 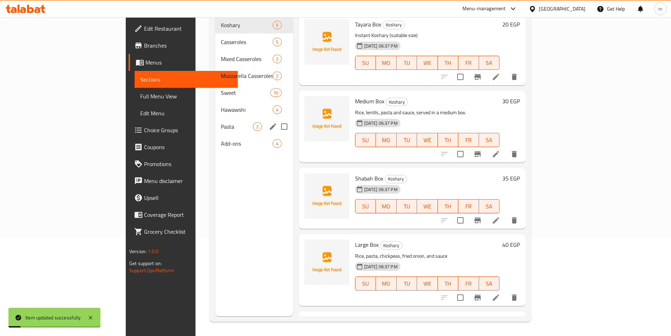 I want to click on a: Promotions, so click(x=183, y=164).